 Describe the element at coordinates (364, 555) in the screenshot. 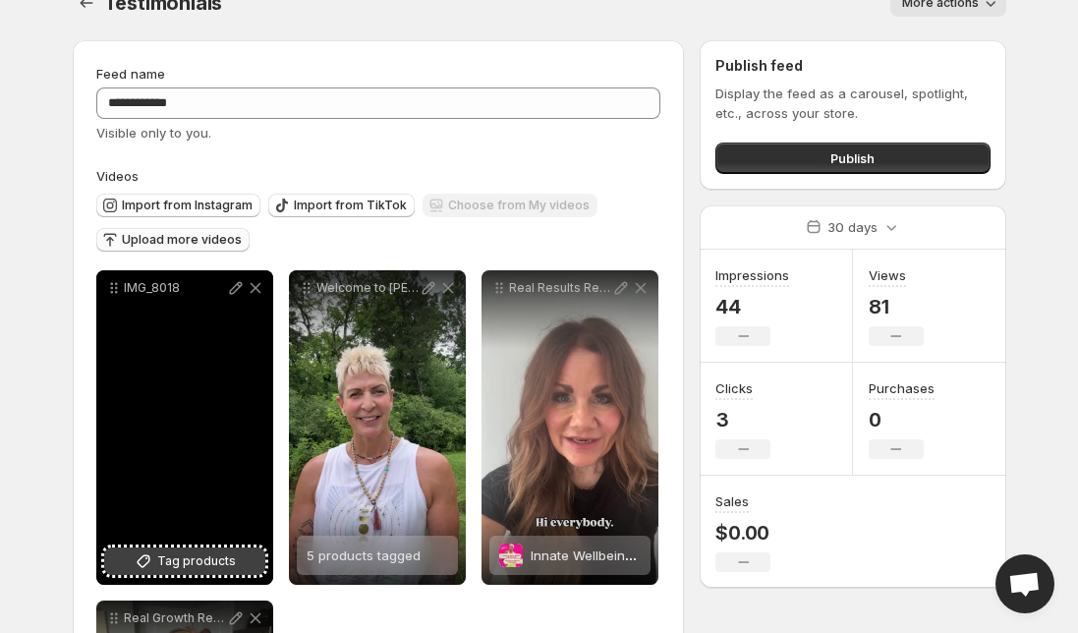

I see `span: 5 products tagged` at that location.